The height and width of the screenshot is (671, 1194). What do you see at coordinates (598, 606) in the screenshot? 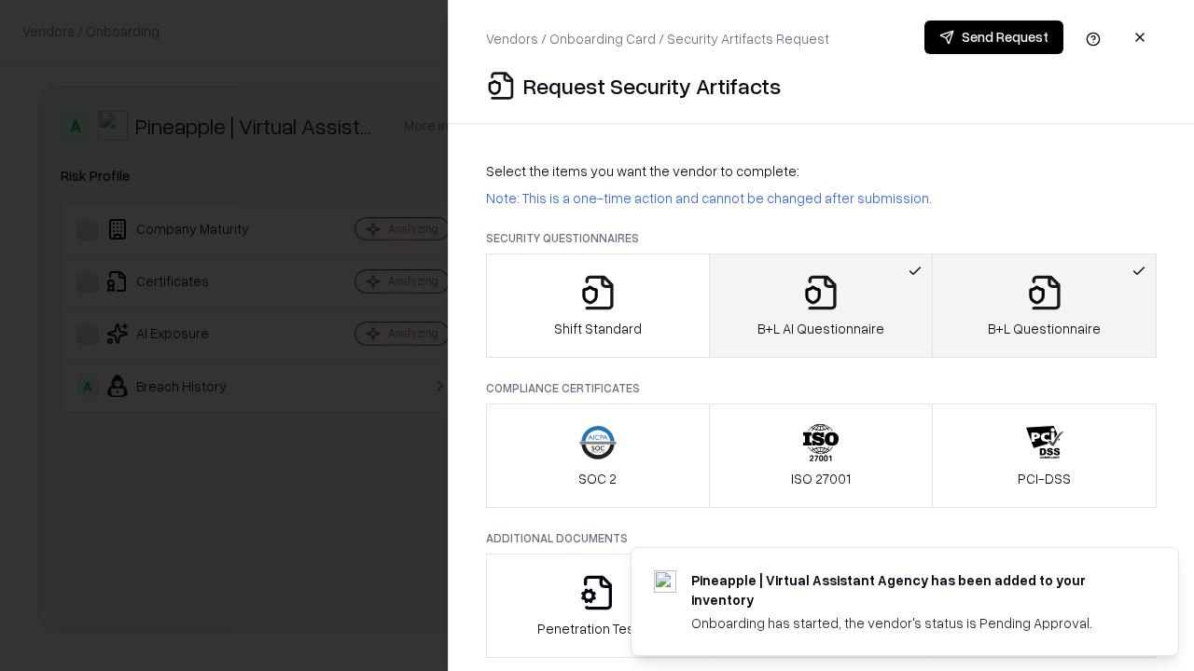
I see `button: Penetration Testing` at bounding box center [598, 606].